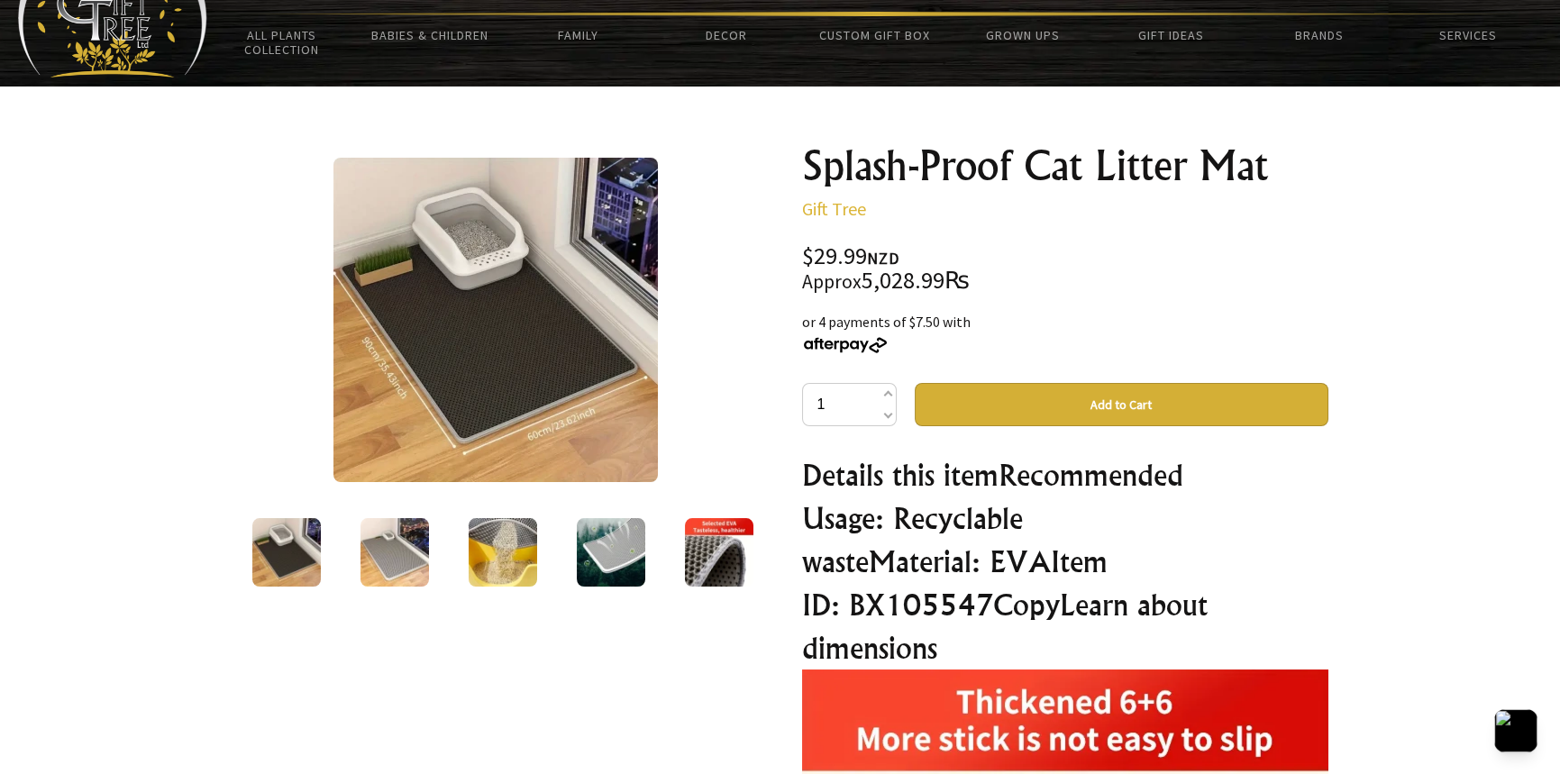 This screenshot has width=1560, height=774. What do you see at coordinates (430, 35) in the screenshot?
I see `a: Babies & Children` at bounding box center [430, 35].